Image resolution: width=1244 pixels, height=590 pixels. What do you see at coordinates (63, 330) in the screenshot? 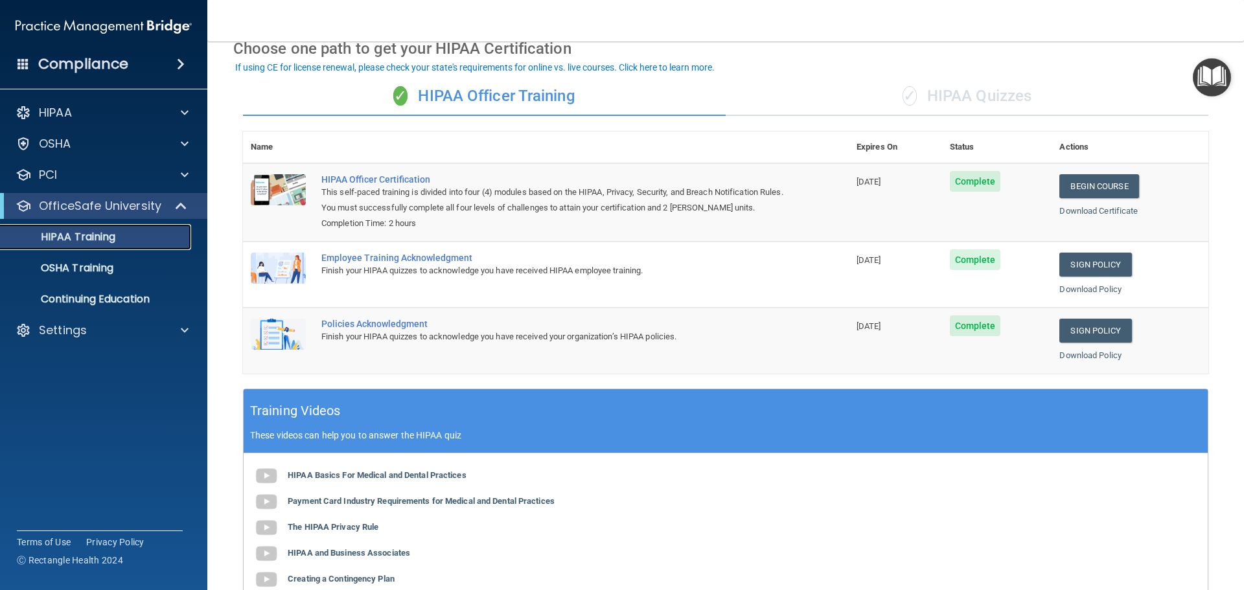
I see `p: Settings` at bounding box center [63, 330].